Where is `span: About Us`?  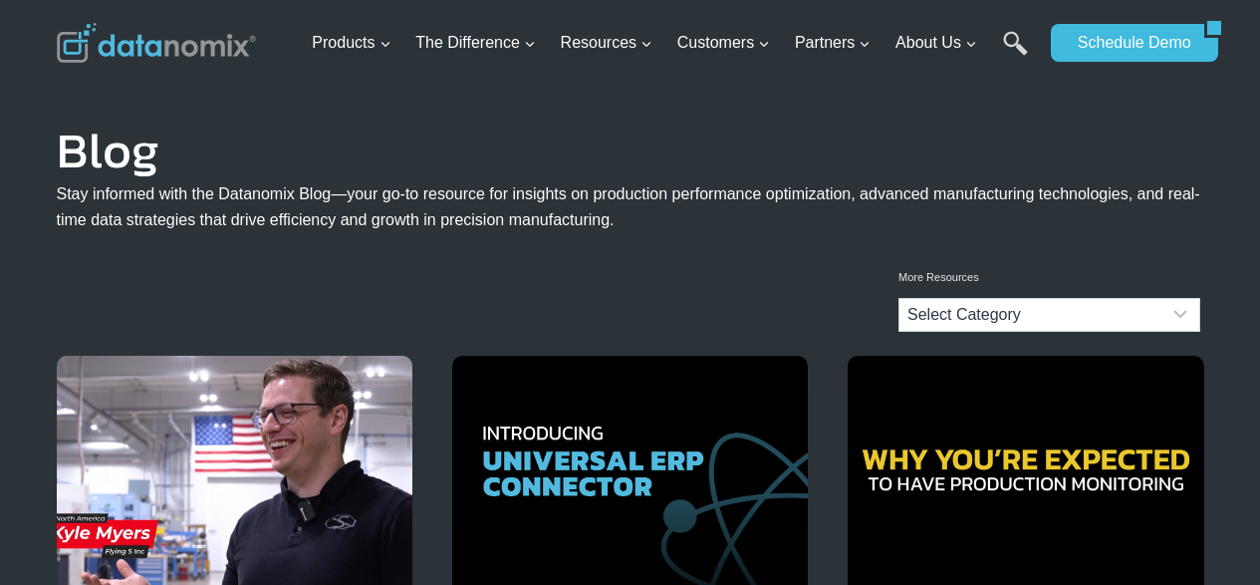
span: About Us is located at coordinates (936, 43).